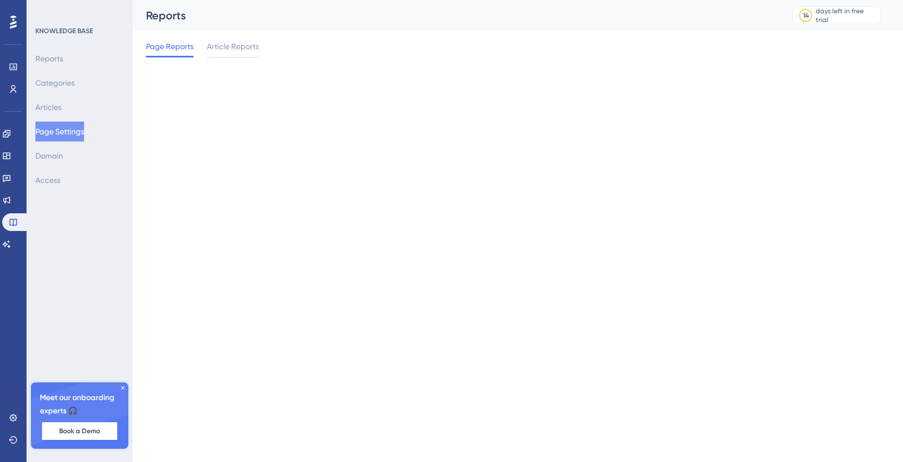 The height and width of the screenshot is (462, 903). What do you see at coordinates (48, 107) in the screenshot?
I see `button: Articles` at bounding box center [48, 107].